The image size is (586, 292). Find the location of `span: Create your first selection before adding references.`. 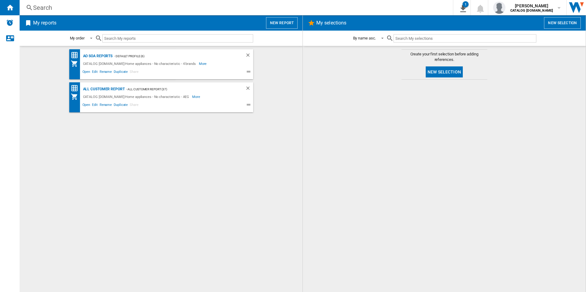

span: Create your first selection before adding references. is located at coordinates (445, 57).